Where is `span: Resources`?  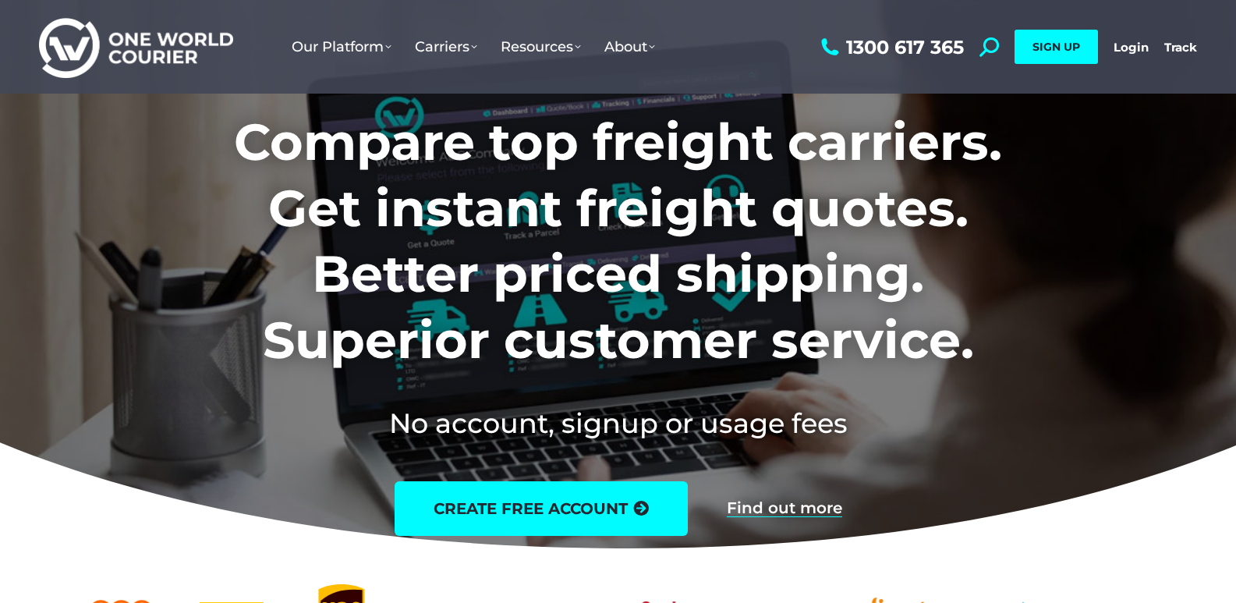 span: Resources is located at coordinates (541, 47).